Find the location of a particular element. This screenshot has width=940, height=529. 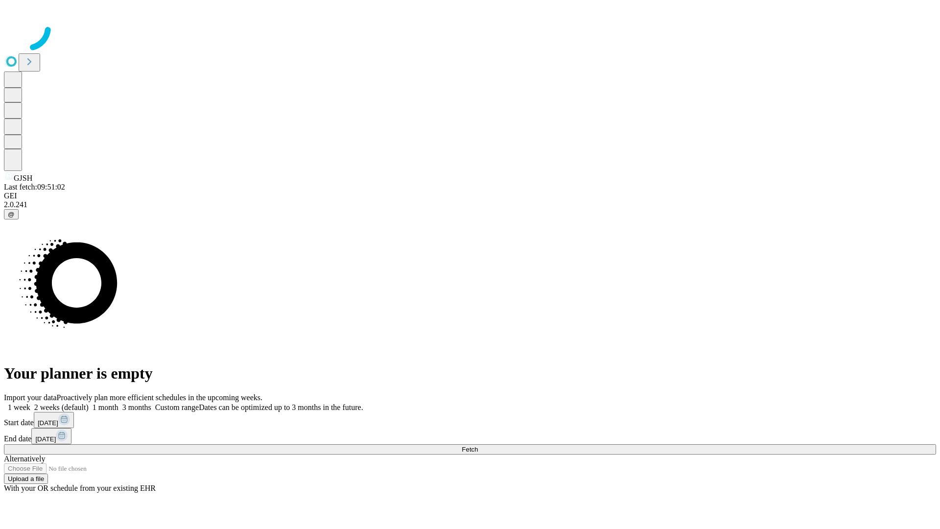

button: Fetch is located at coordinates (470, 449).